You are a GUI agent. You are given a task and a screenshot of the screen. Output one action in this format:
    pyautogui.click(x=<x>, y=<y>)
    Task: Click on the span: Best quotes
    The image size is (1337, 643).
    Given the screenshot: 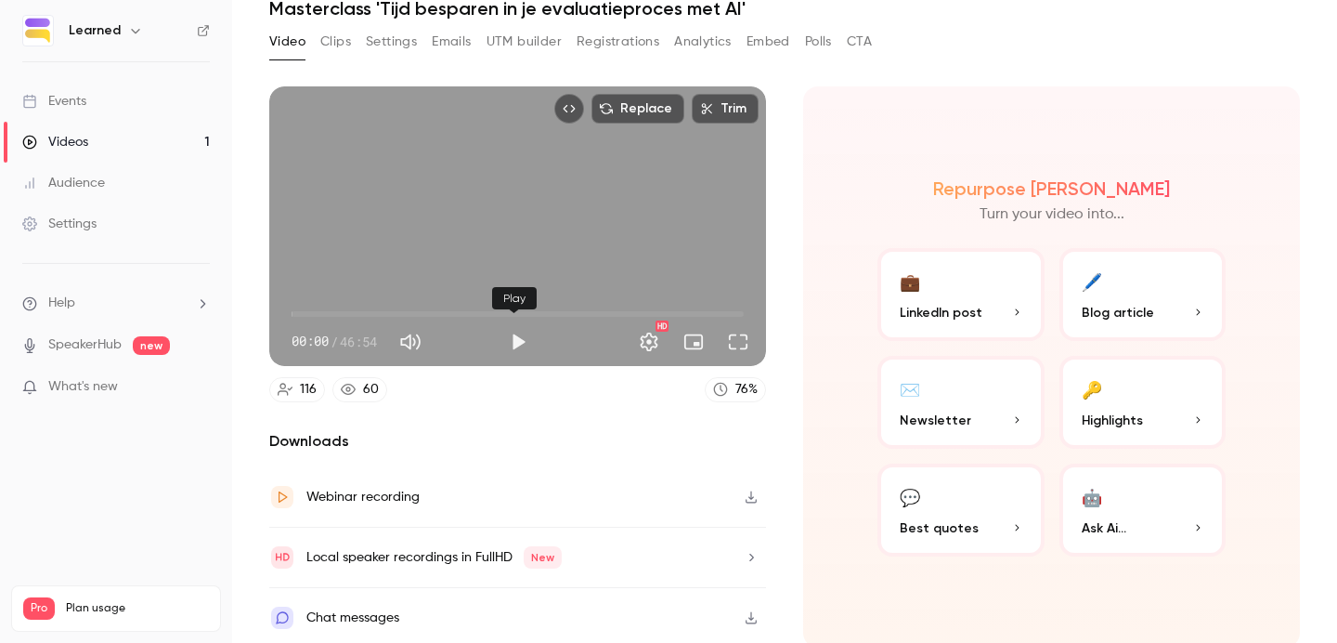 What is the action you would take?
    pyautogui.click(x=939, y=528)
    